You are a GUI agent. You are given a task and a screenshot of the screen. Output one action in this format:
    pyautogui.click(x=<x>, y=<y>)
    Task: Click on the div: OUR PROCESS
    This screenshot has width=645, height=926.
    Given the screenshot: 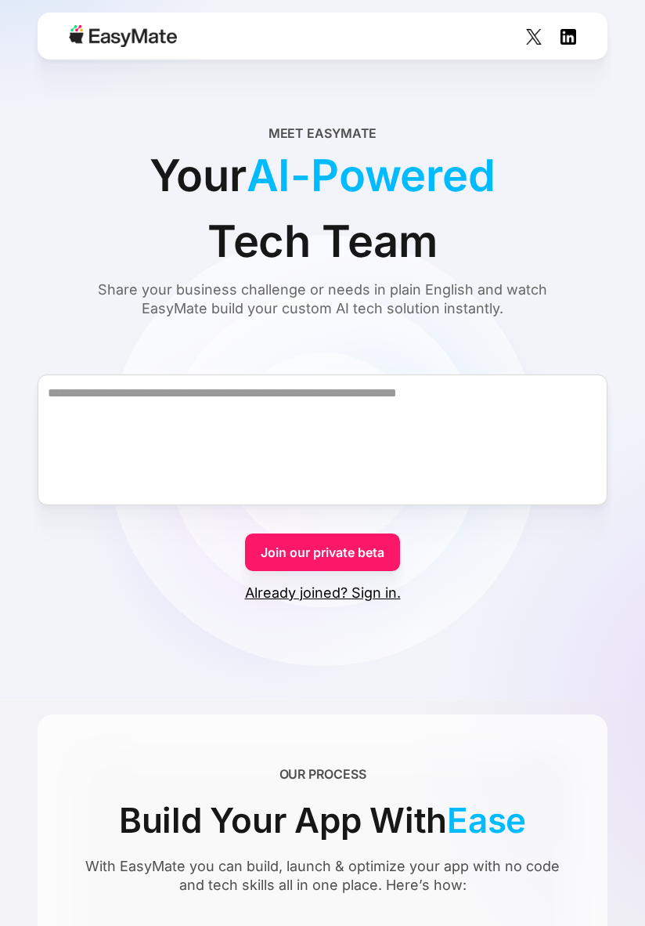 What is the action you would take?
    pyautogui.click(x=323, y=774)
    